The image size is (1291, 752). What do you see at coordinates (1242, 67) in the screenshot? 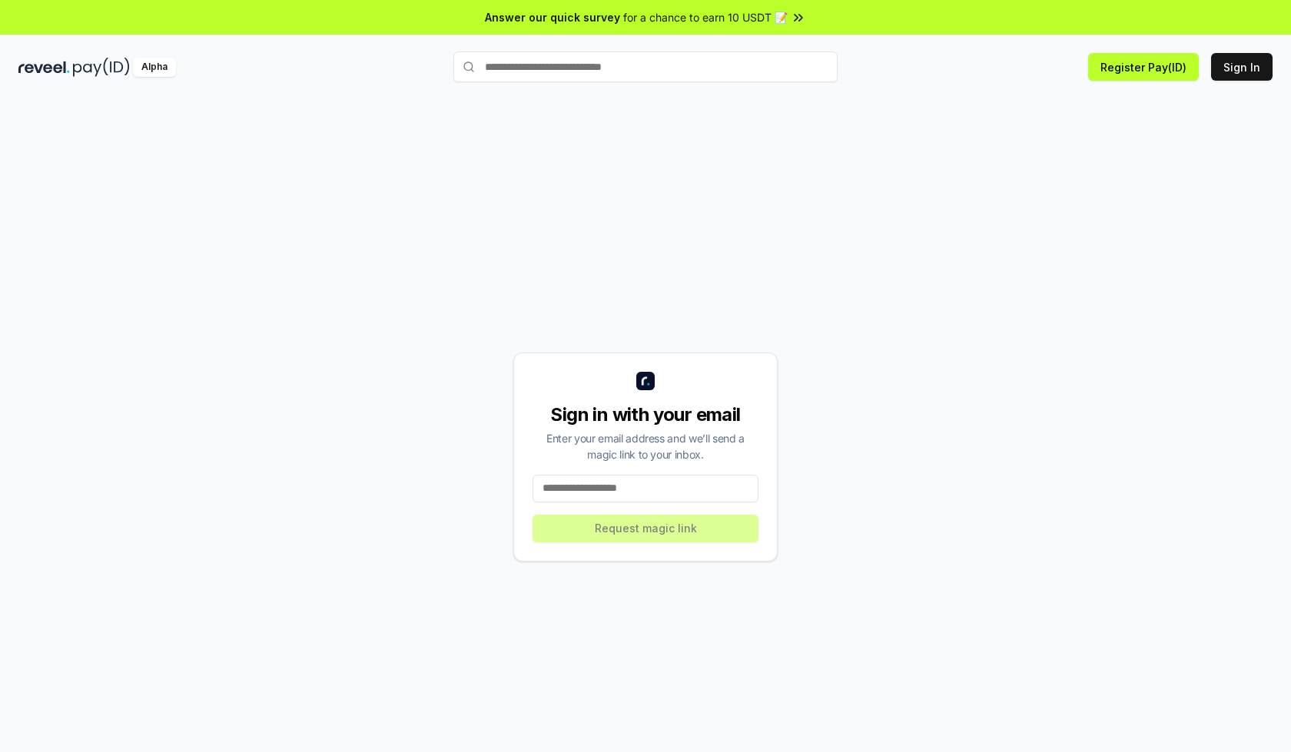
I see `button: Sign In` at bounding box center [1242, 67].